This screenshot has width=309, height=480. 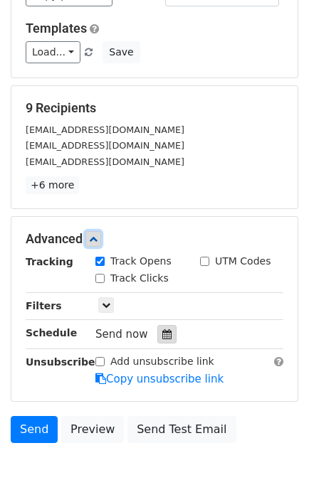 What do you see at coordinates (181, 430) in the screenshot?
I see `a: Send Test Email` at bounding box center [181, 430].